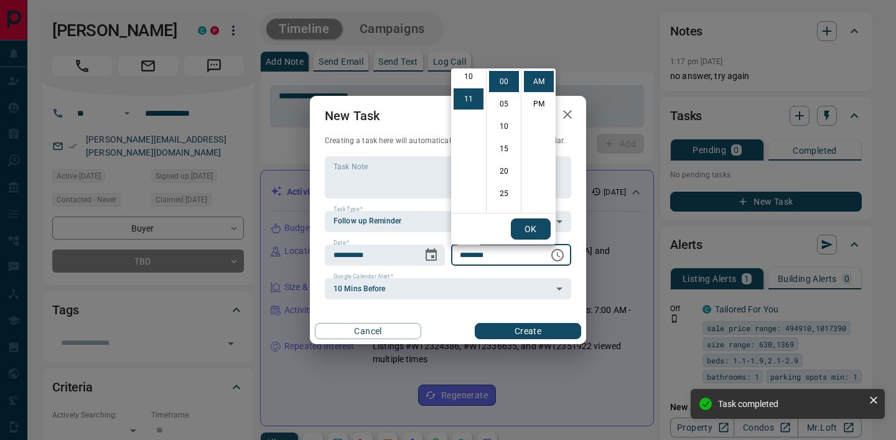 The image size is (896, 440). I want to click on button: Choose time, selected time is 11:00 AM, so click(558, 255).